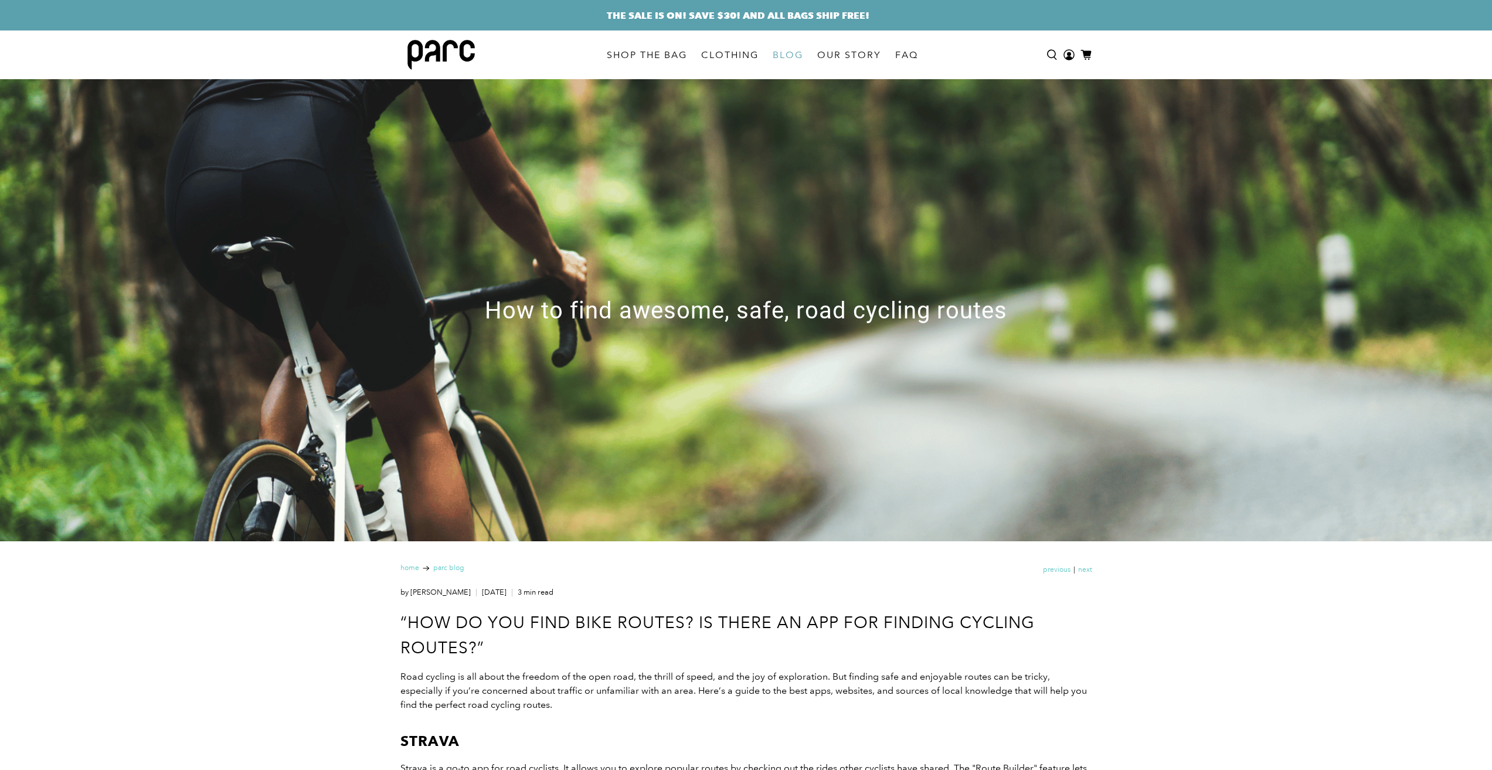 Image resolution: width=1492 pixels, height=770 pixels. I want to click on a: OUR STORY, so click(849, 55).